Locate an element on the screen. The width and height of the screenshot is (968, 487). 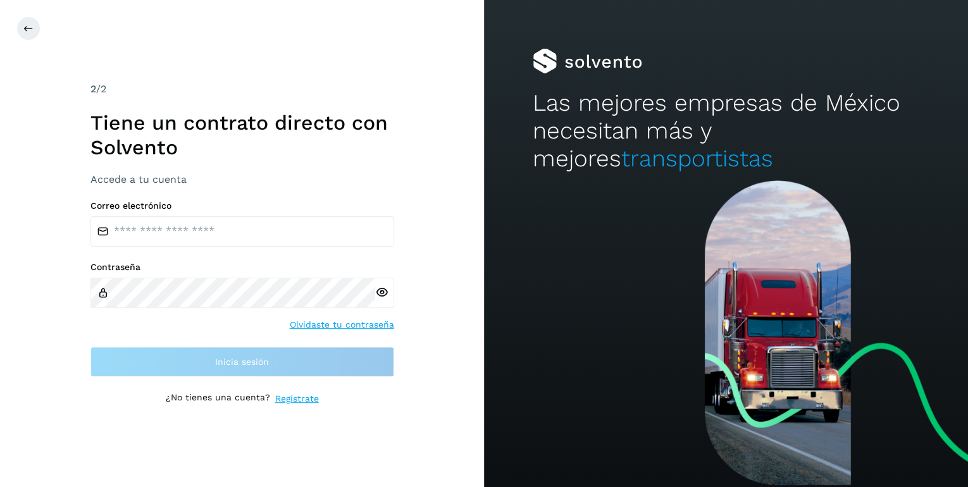
span: 2 is located at coordinates (93, 89).